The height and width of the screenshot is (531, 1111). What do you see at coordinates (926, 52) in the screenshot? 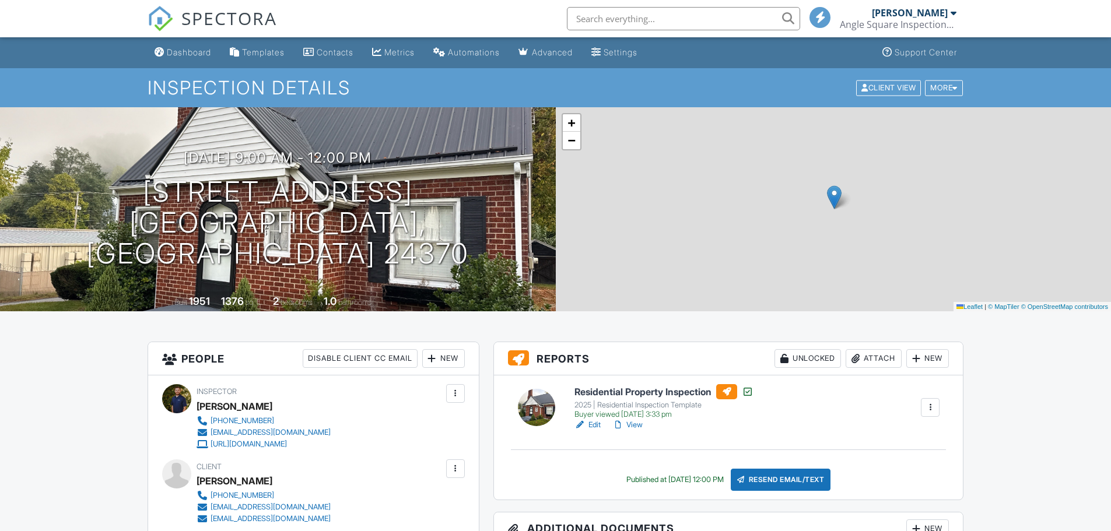
I see `div: Support Center` at bounding box center [926, 52].